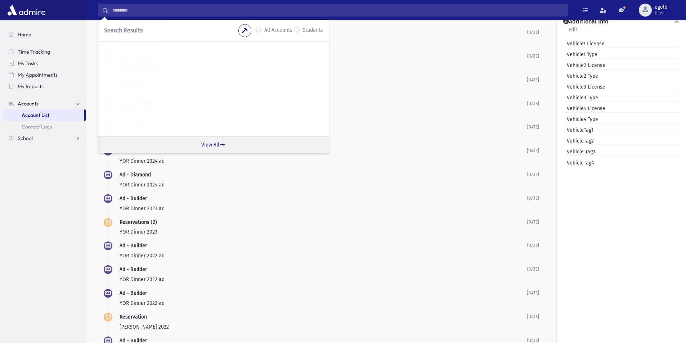 This screenshot has width=686, height=343. Describe the element at coordinates (35, 115) in the screenshot. I see `span: Account List` at that location.